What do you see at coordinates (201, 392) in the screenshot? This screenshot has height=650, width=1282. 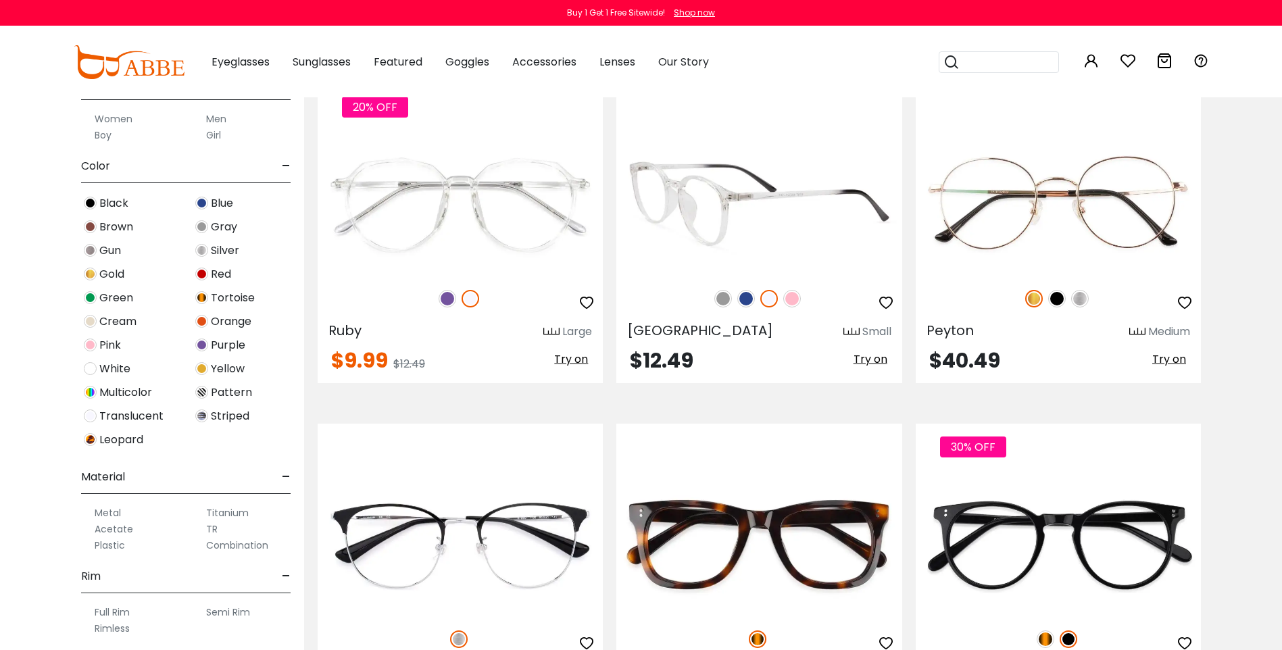 I see `img: Pattern` at bounding box center [201, 392].